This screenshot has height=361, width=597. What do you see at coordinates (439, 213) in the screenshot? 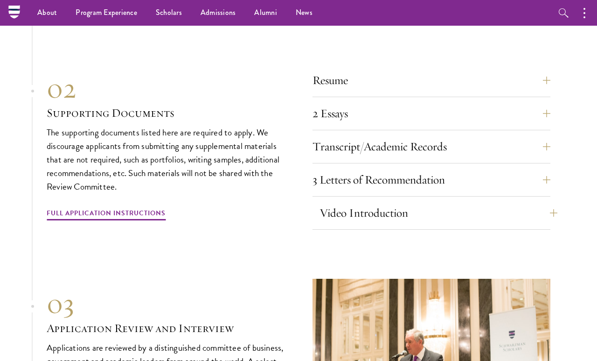
I see `button: Video Introduction` at bounding box center [439, 213].